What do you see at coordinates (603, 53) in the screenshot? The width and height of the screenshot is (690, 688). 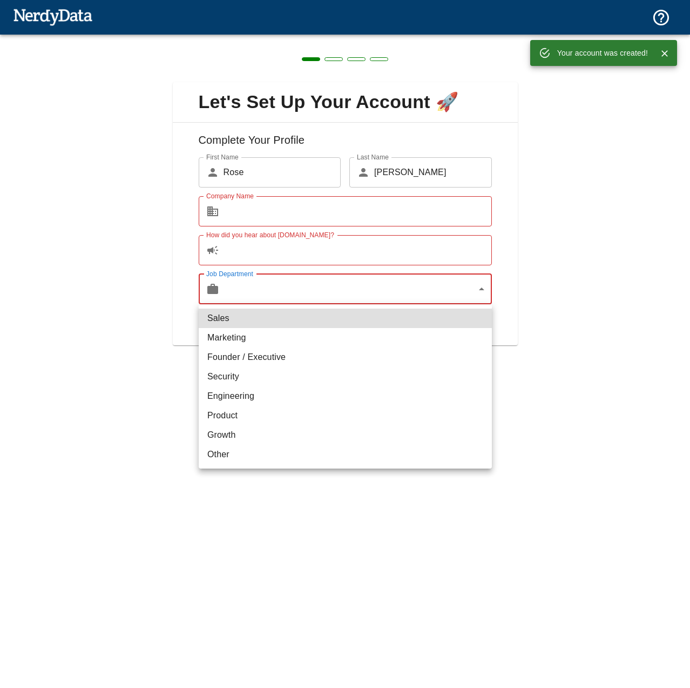 I see `div: Your account was created!` at bounding box center [603, 53].